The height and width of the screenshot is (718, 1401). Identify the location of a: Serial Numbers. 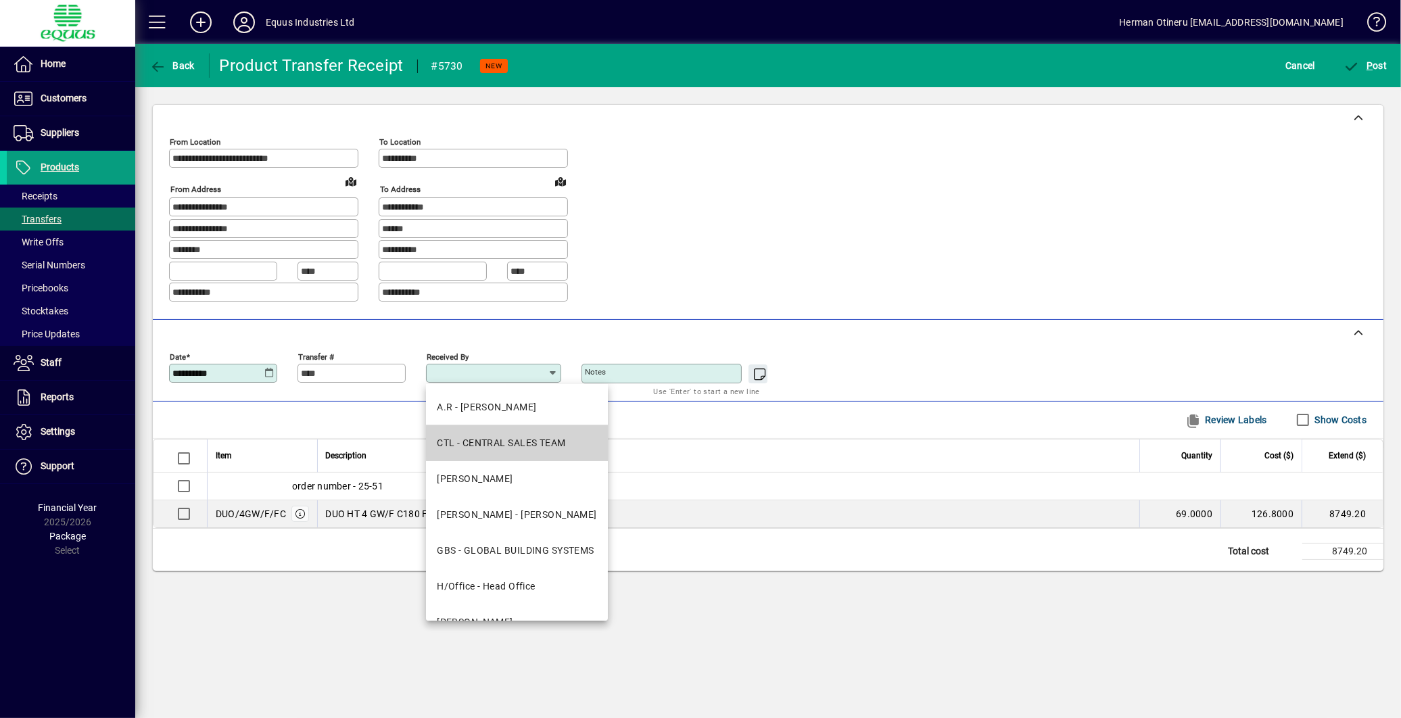
(71, 265).